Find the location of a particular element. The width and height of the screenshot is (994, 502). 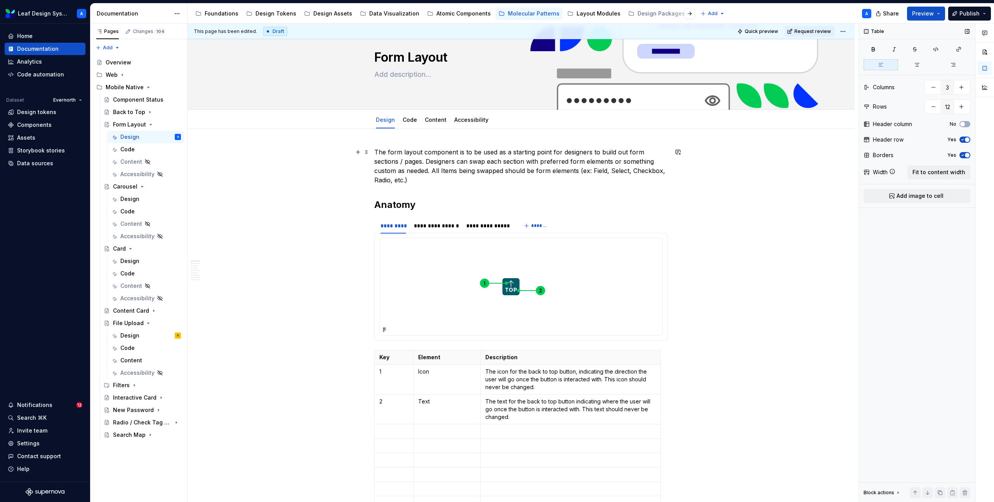

span: Add image to cell is located at coordinates (920, 196).